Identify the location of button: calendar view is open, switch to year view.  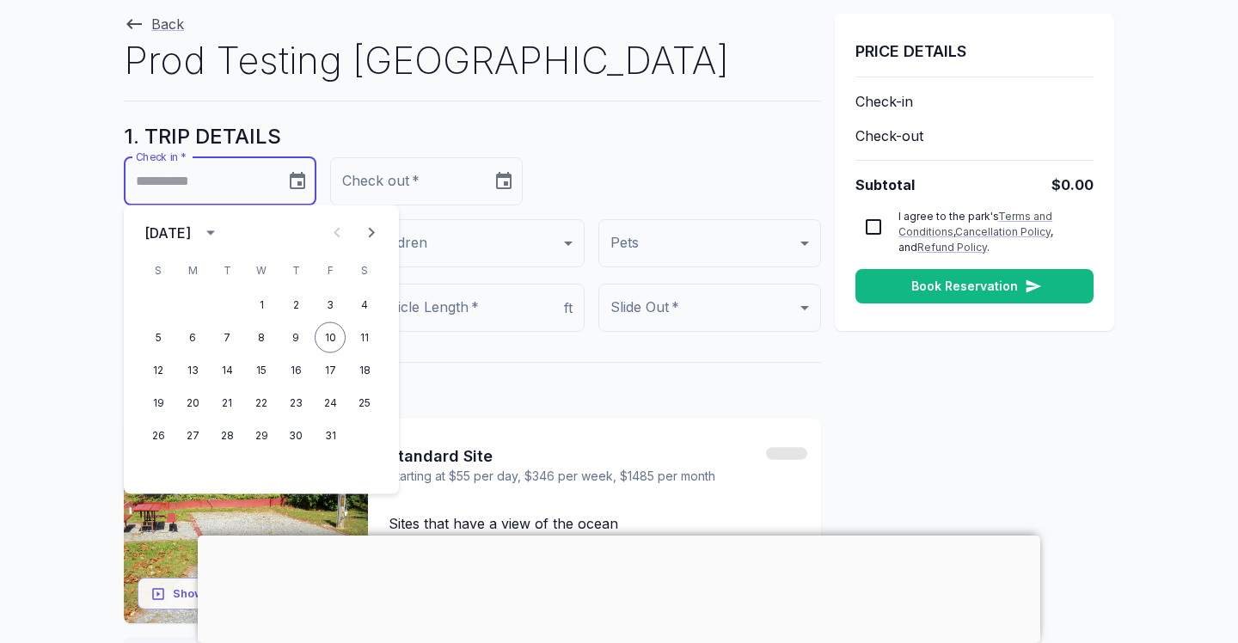
(211, 233).